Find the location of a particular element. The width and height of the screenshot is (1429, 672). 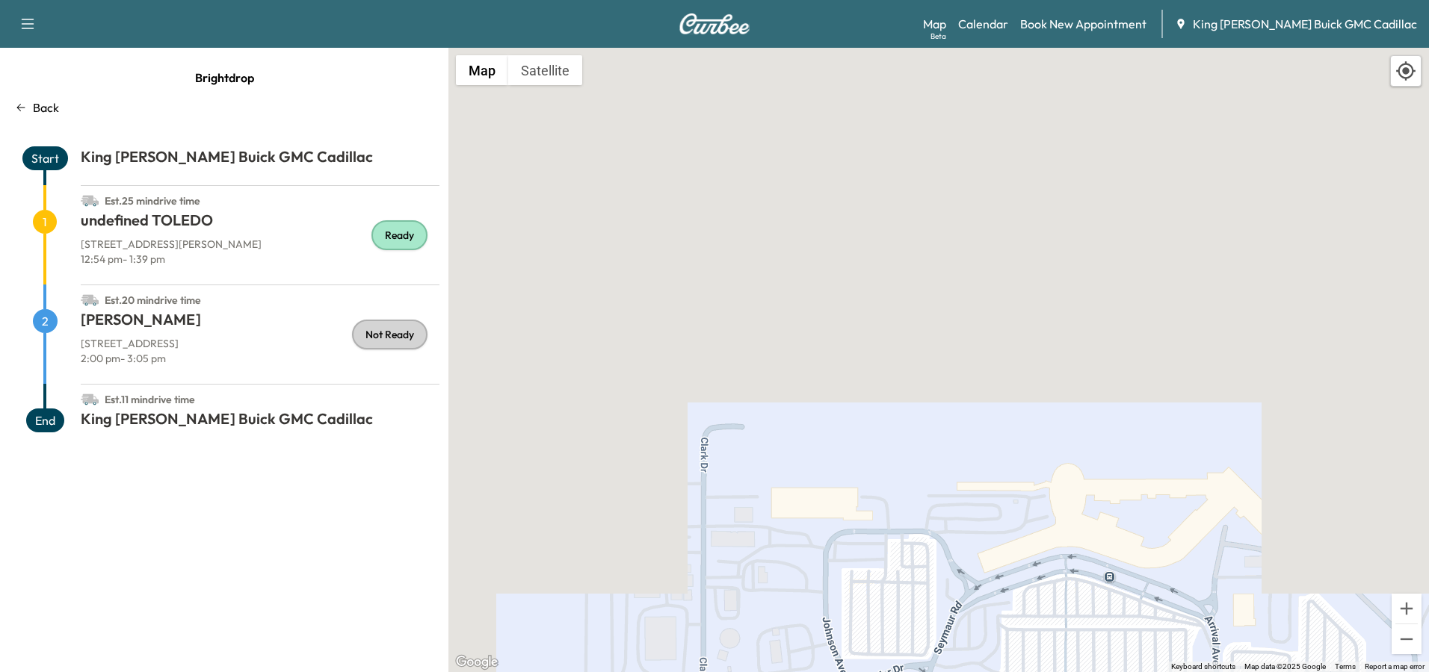

span: Start is located at coordinates (45, 158).